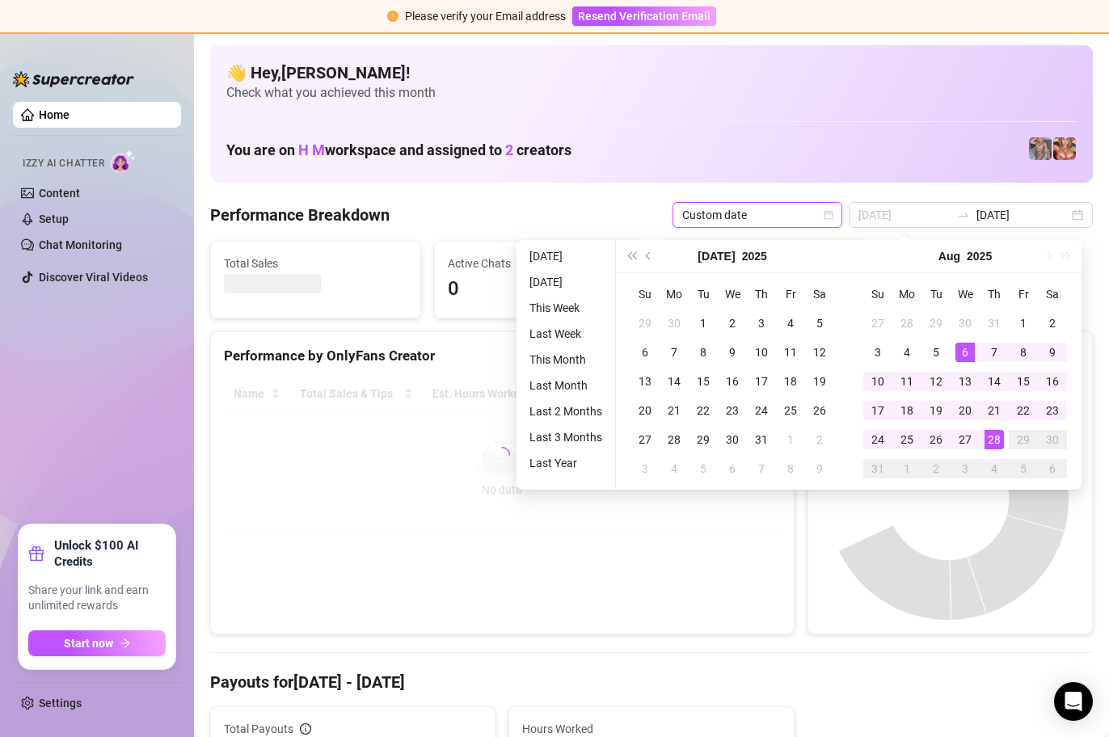 This screenshot has height=737, width=1109. Describe the element at coordinates (907, 469) in the screenshot. I see `td: 2025-09-01` at that location.